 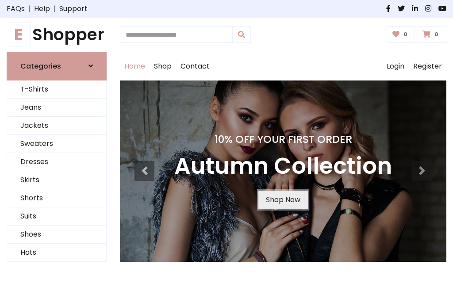 What do you see at coordinates (57, 35) in the screenshot?
I see `a: EShopper` at bounding box center [57, 35].